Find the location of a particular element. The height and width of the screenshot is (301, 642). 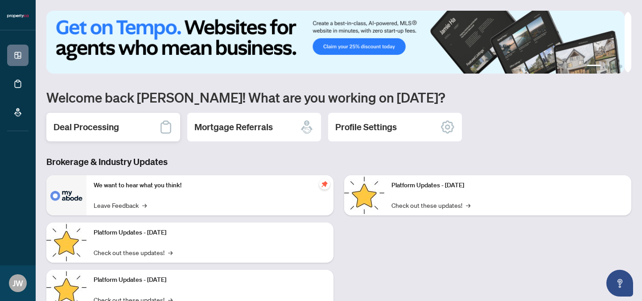

button: 3 is located at coordinates (614, 66).